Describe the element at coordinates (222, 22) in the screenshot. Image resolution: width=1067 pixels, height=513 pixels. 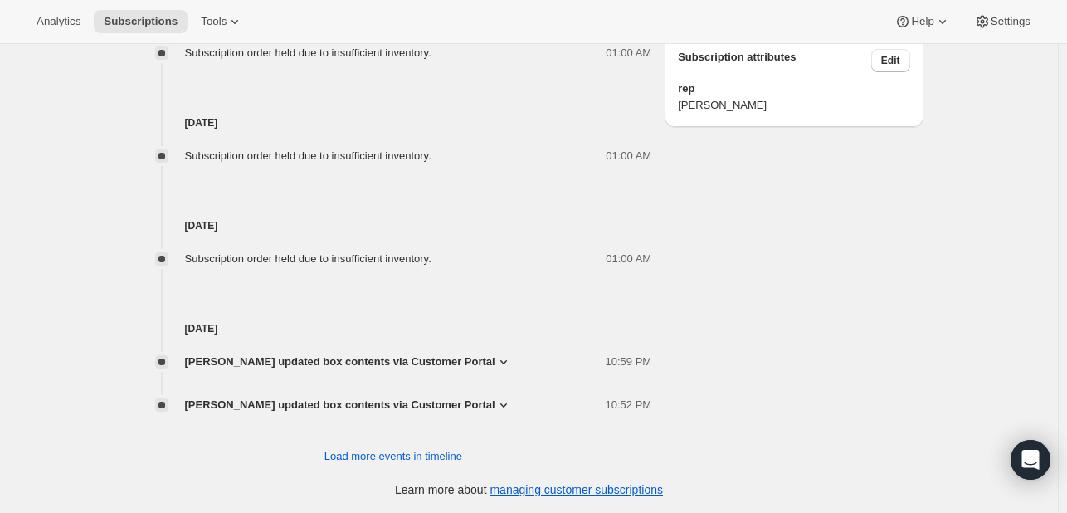
I see `button: Tools` at that location.